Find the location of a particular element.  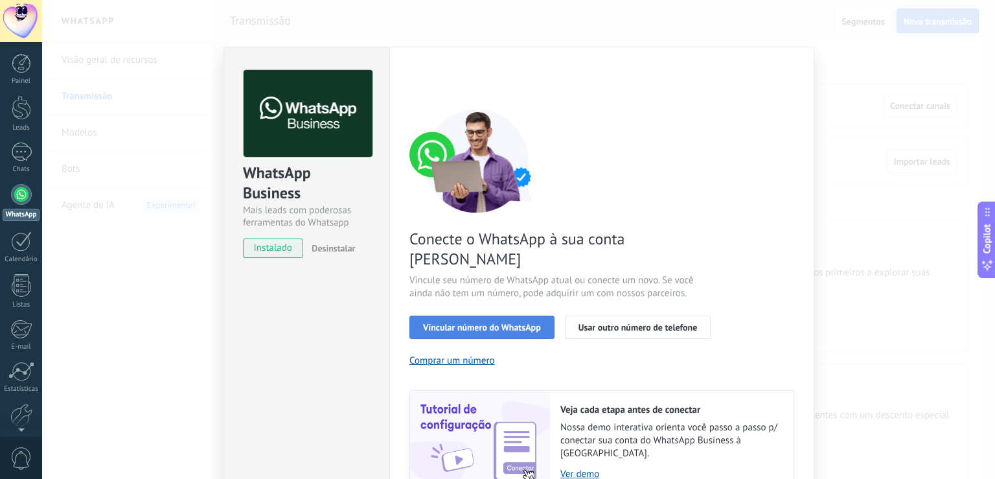

span: Vincule seu número de WhatsApp atual ou conecte um novo. Se você ainda não tem um número, pode ad... is located at coordinates (564, 287).